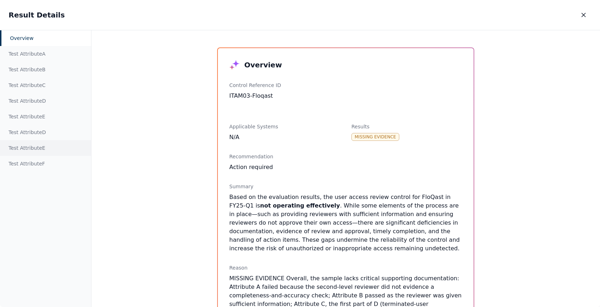 The height and width of the screenshot is (307, 600). I want to click on div: Summary, so click(346, 187).